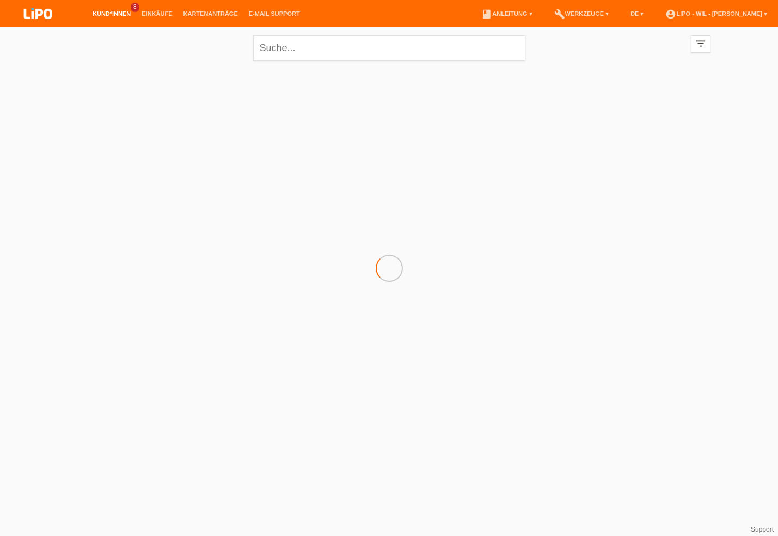 The height and width of the screenshot is (536, 778). What do you see at coordinates (211, 14) in the screenshot?
I see `a: Kartenanträge` at bounding box center [211, 14].